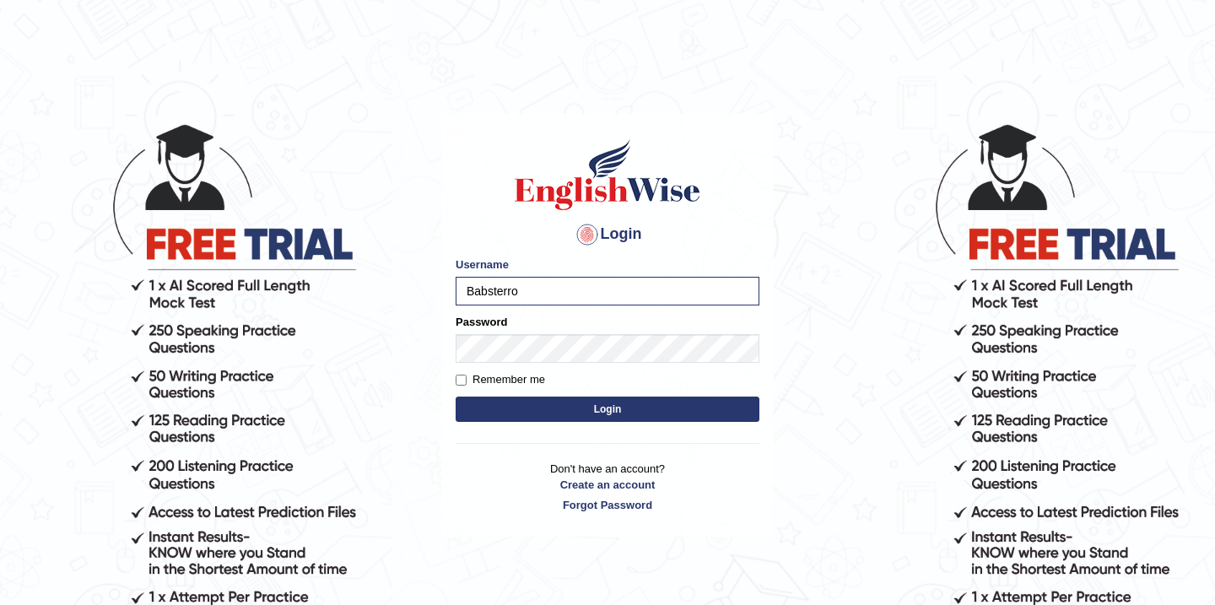 The image size is (1215, 605). I want to click on h4: Login, so click(608, 235).